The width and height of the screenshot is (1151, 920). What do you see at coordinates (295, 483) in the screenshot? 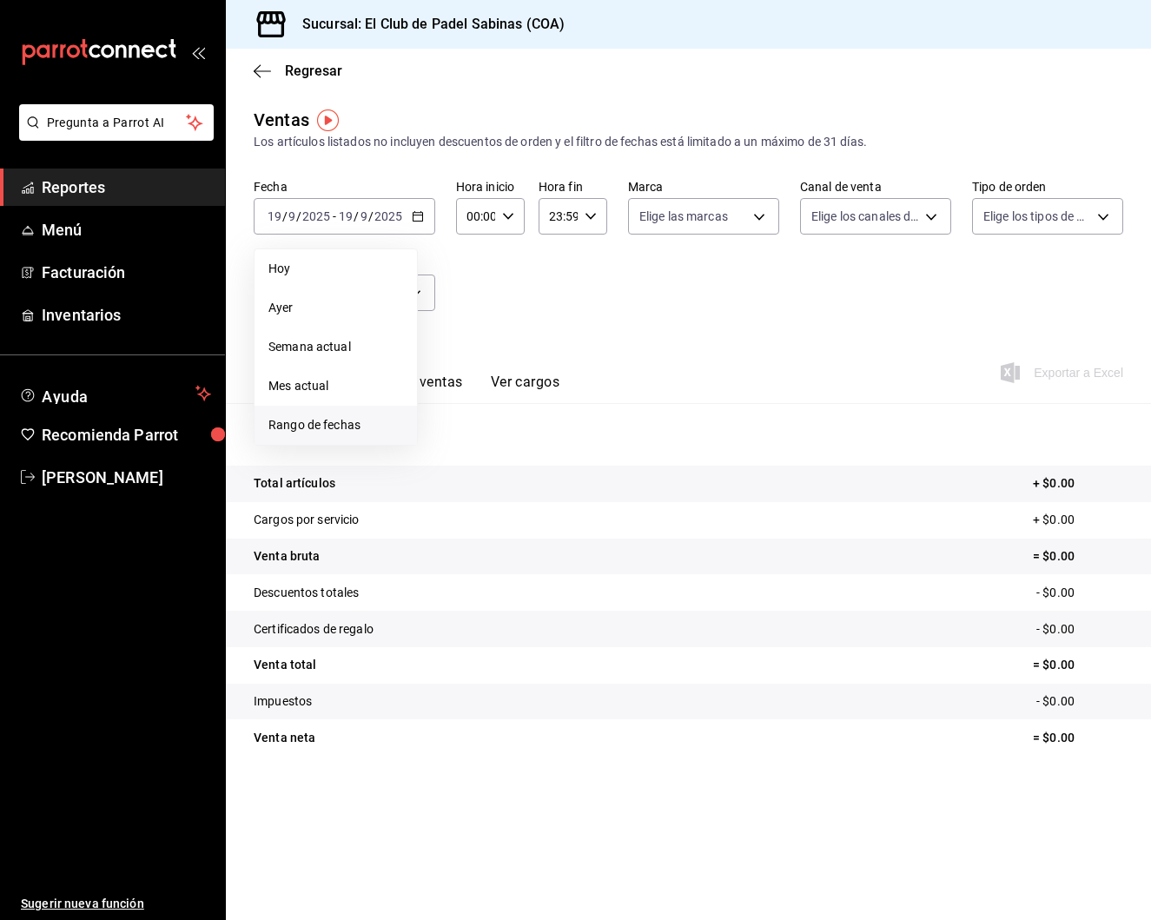
I see `p: Total artículos` at bounding box center [295, 483].